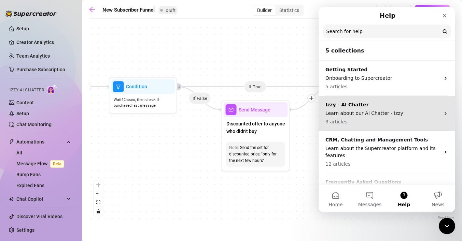  What do you see at coordinates (64, 71) in the screenshot?
I see `p: Onboarding to Supercreator` at bounding box center [64, 71].